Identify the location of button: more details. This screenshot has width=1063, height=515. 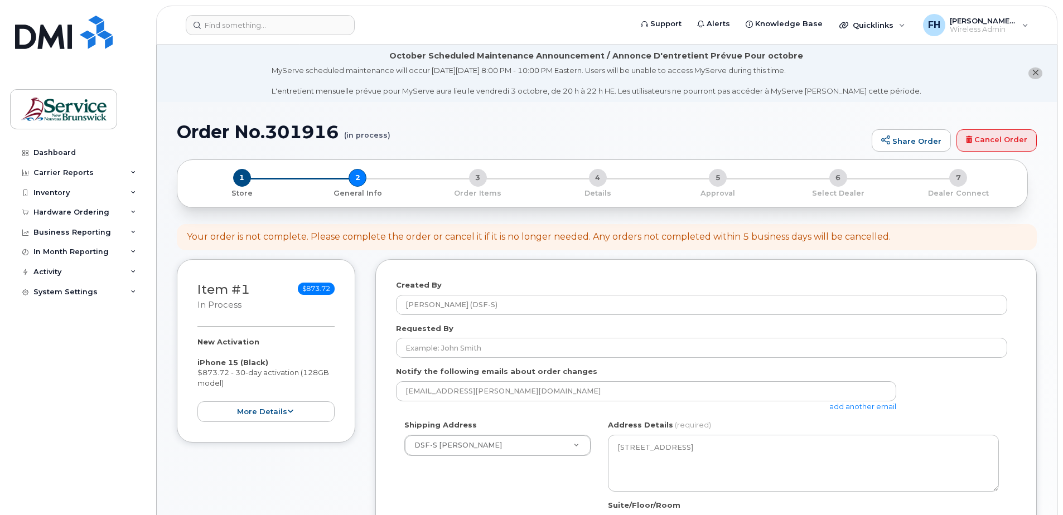
(266, 412).